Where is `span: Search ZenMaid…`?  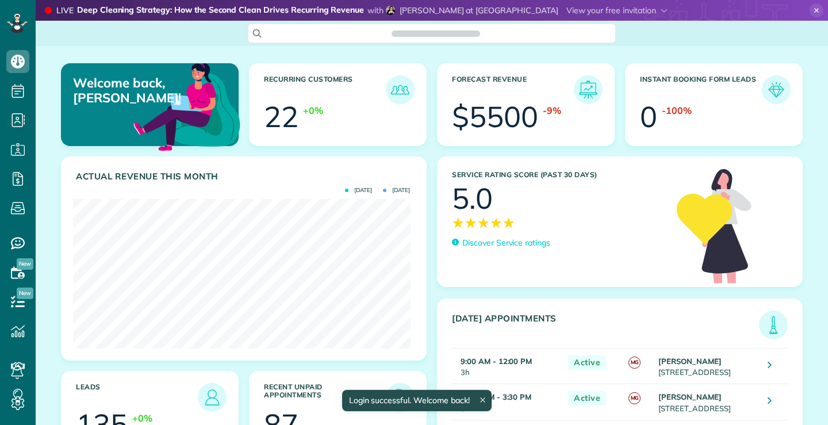
span: Search ZenMaid… is located at coordinates (435, 33).